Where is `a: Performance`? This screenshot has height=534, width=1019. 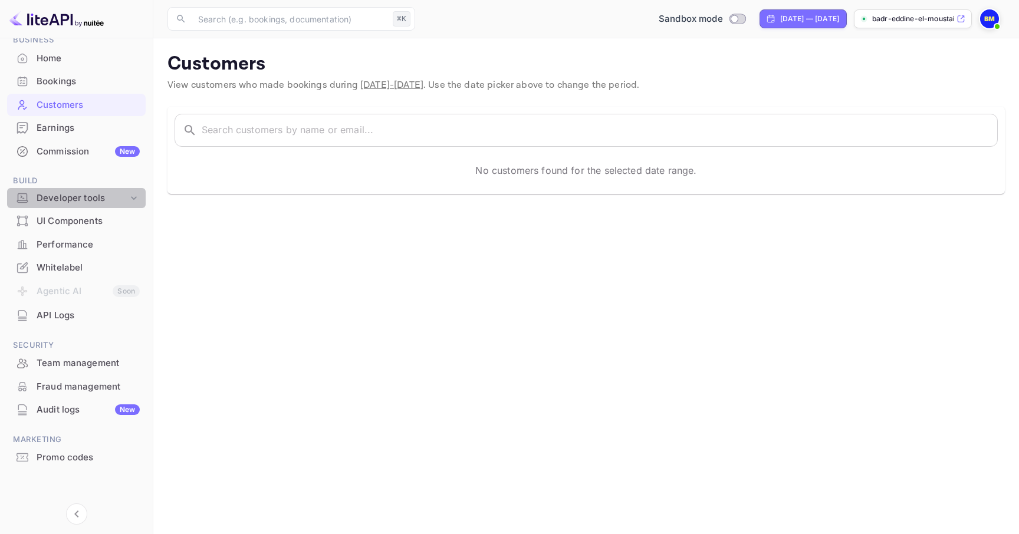 a: Performance is located at coordinates (76, 244).